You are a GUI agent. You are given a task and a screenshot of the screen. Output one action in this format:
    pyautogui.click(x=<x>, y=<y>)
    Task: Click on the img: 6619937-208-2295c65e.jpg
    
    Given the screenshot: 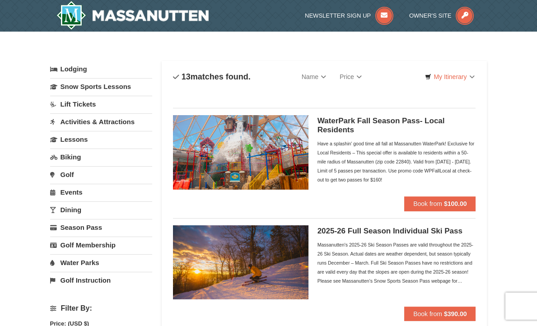 What is the action you would take?
    pyautogui.click(x=241, y=262)
    